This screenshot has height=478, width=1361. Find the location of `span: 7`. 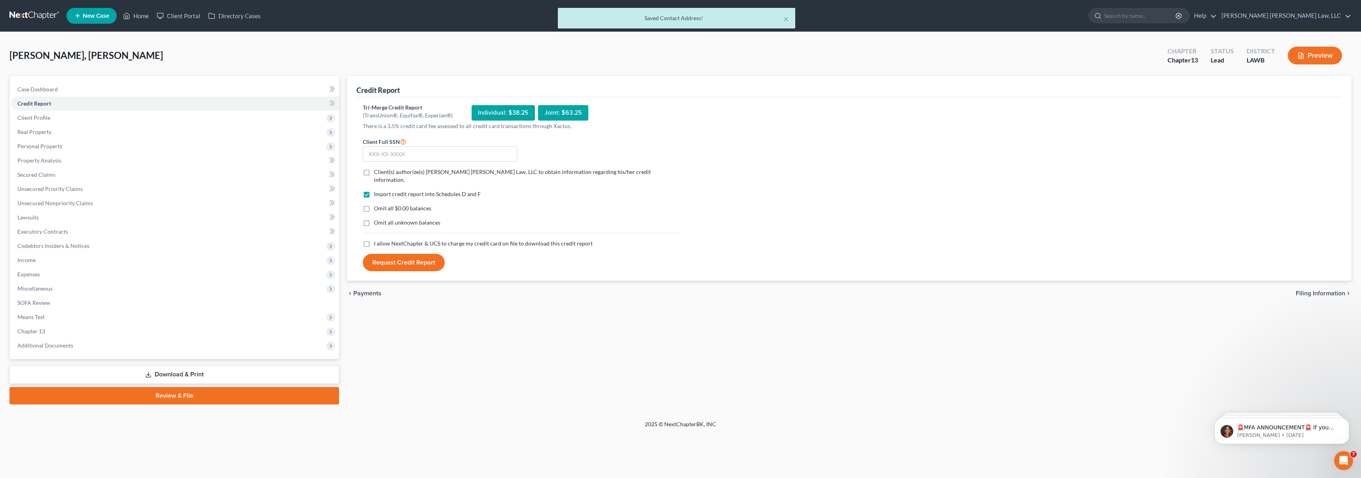

span: 7 is located at coordinates (1354, 455).